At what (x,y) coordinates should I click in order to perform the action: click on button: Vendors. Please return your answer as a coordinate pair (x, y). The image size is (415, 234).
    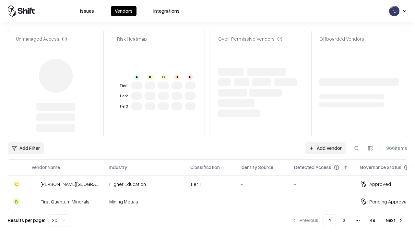
    Looking at the image, I should click on (124, 11).